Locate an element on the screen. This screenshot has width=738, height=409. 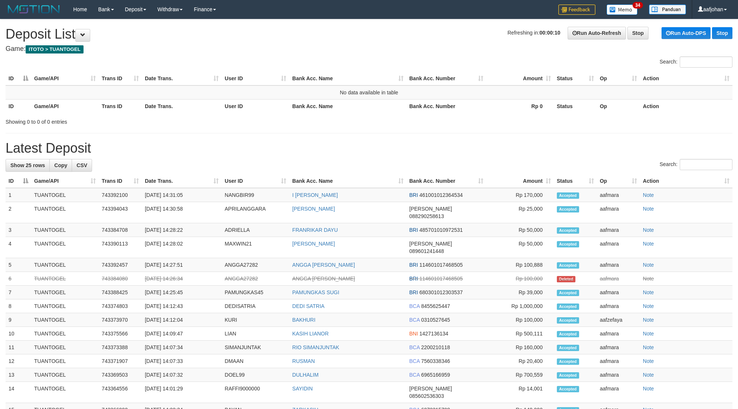
td: 743384080 is located at coordinates (120, 279).